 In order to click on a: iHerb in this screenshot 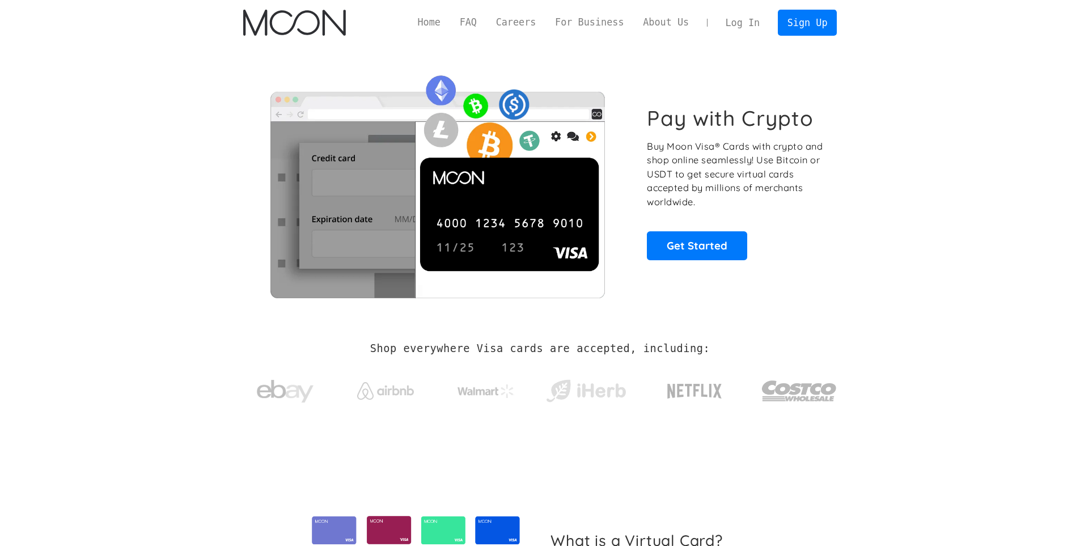, I will do `click(586, 388)`.